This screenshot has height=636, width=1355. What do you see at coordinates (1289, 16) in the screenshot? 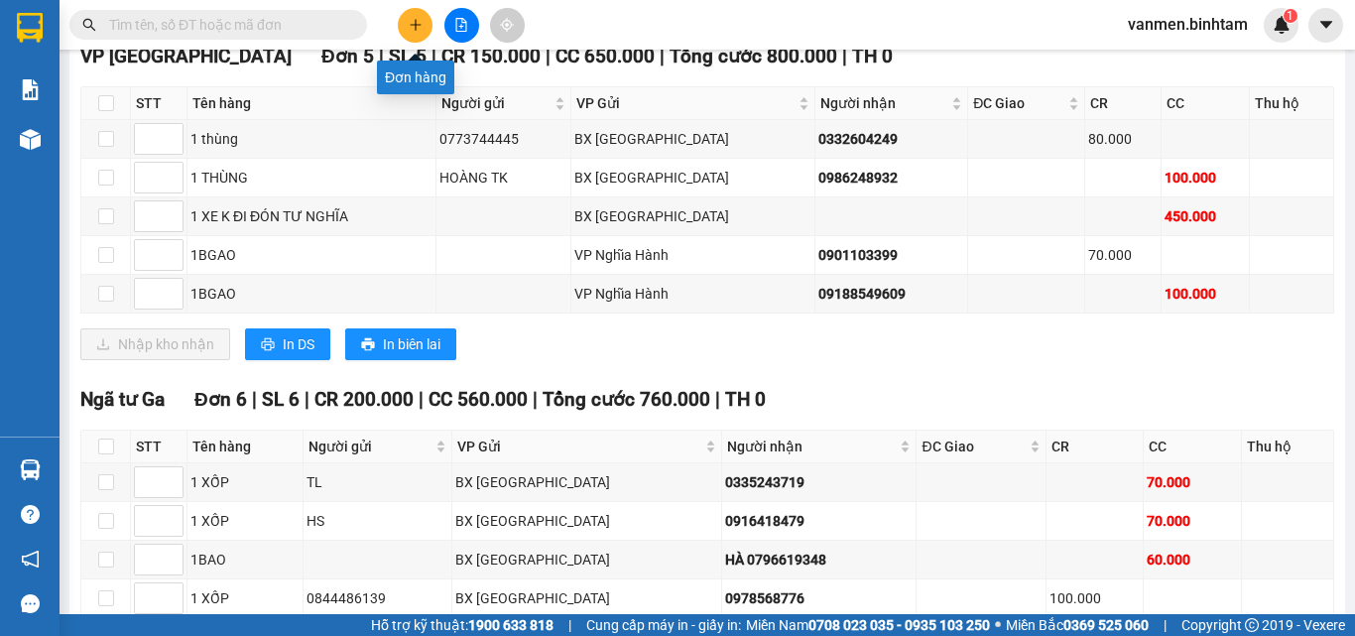
I see `span: 1` at bounding box center [1289, 16].